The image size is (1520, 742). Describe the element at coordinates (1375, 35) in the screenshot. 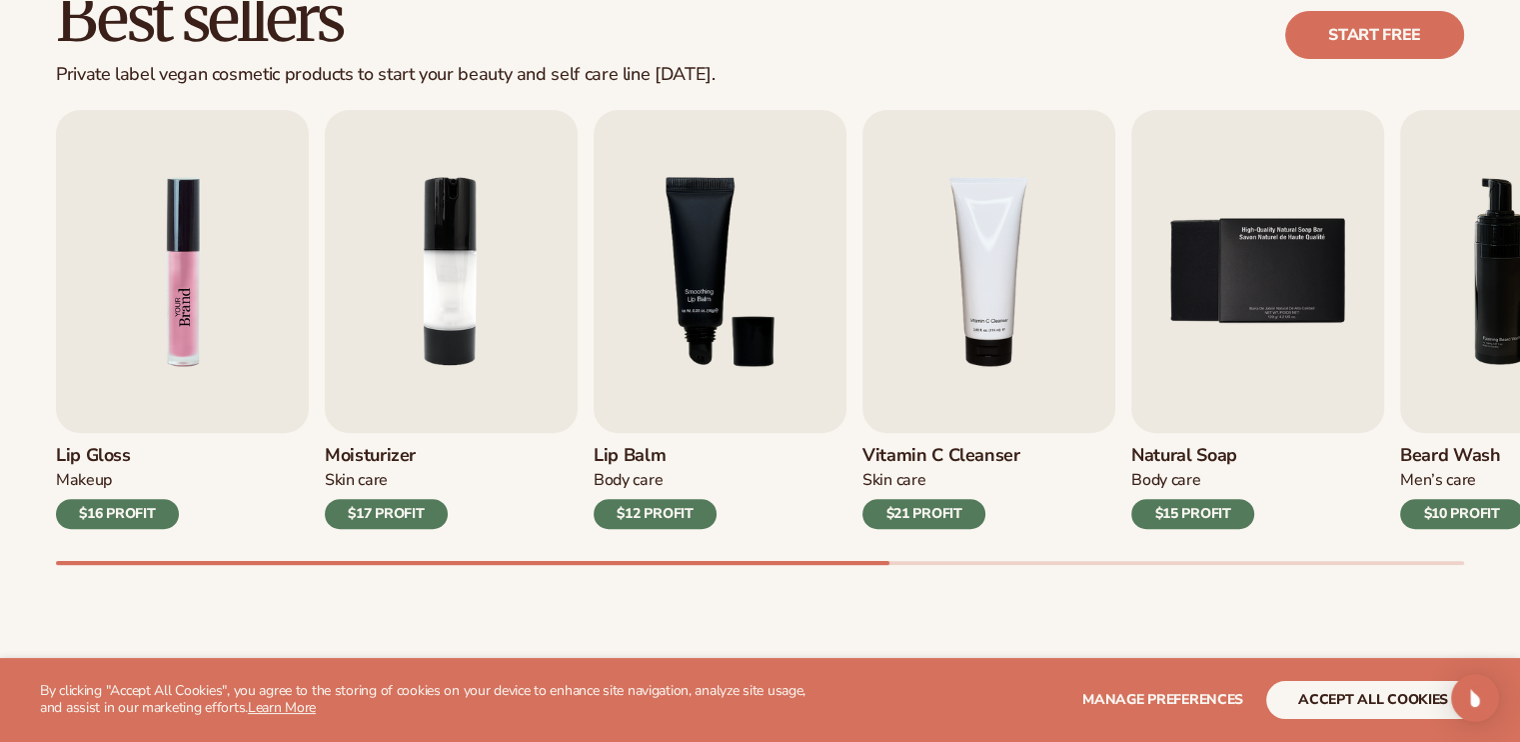

I see `a: Start free` at that location.